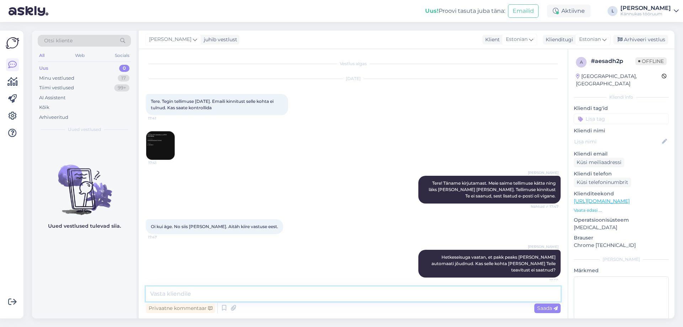  Describe the element at coordinates (122, 88) in the screenshot. I see `div: 99+` at that location.